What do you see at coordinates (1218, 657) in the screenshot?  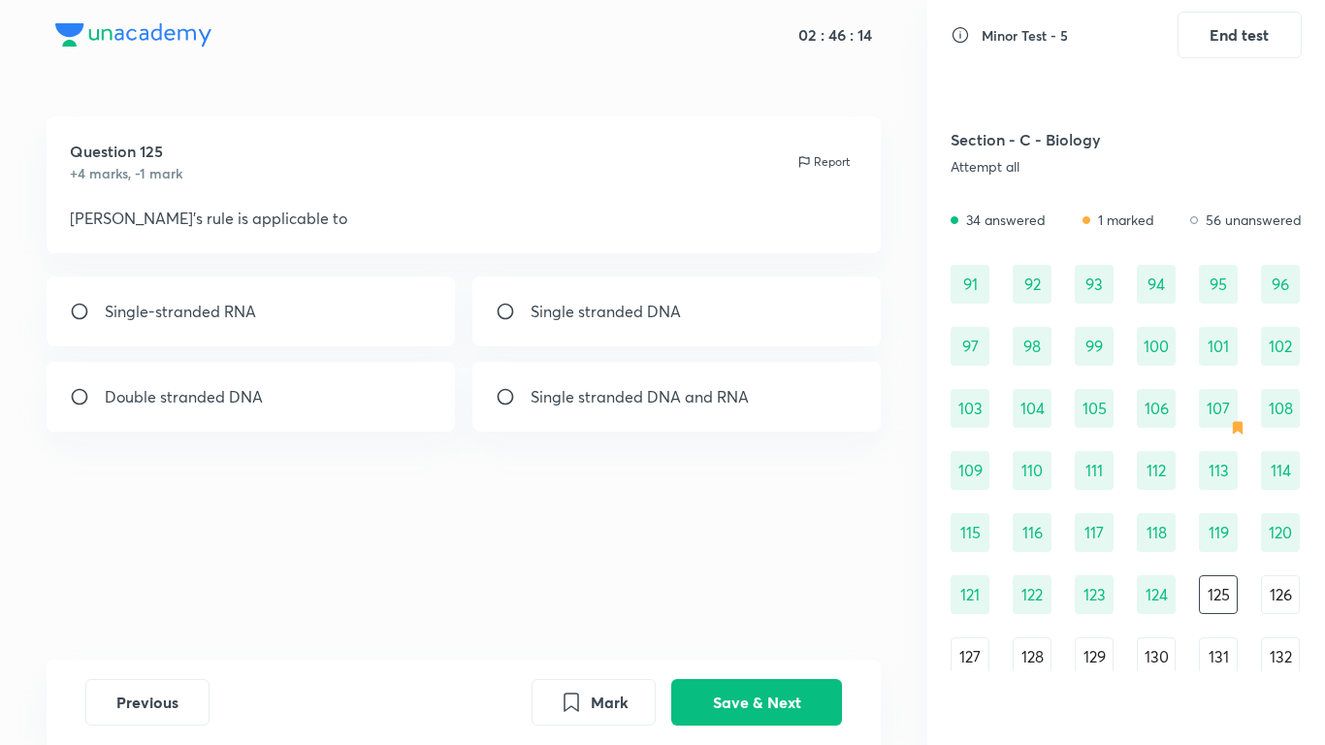 I see `div: 131` at bounding box center [1218, 657].